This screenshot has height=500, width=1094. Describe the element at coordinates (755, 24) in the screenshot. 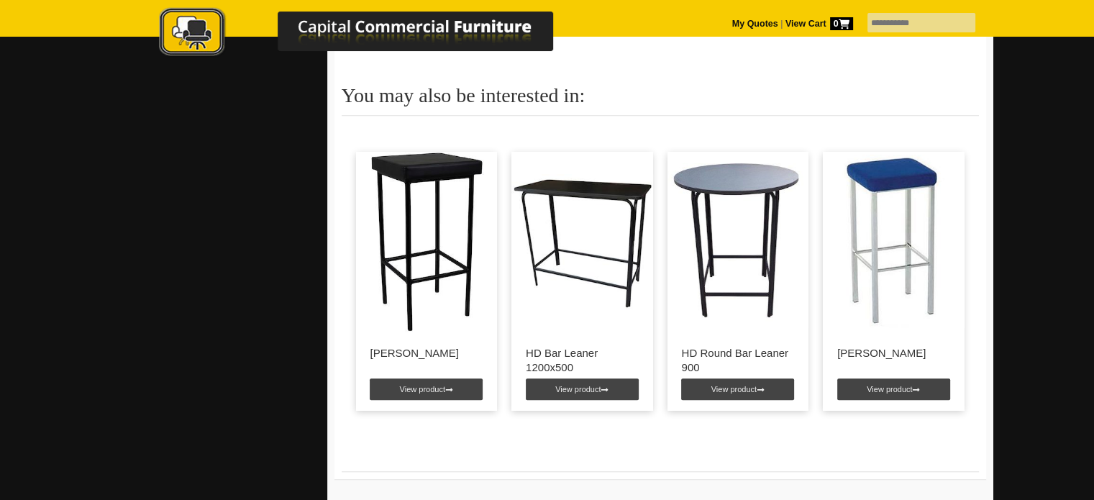

I see `a: My Quotes` at that location.